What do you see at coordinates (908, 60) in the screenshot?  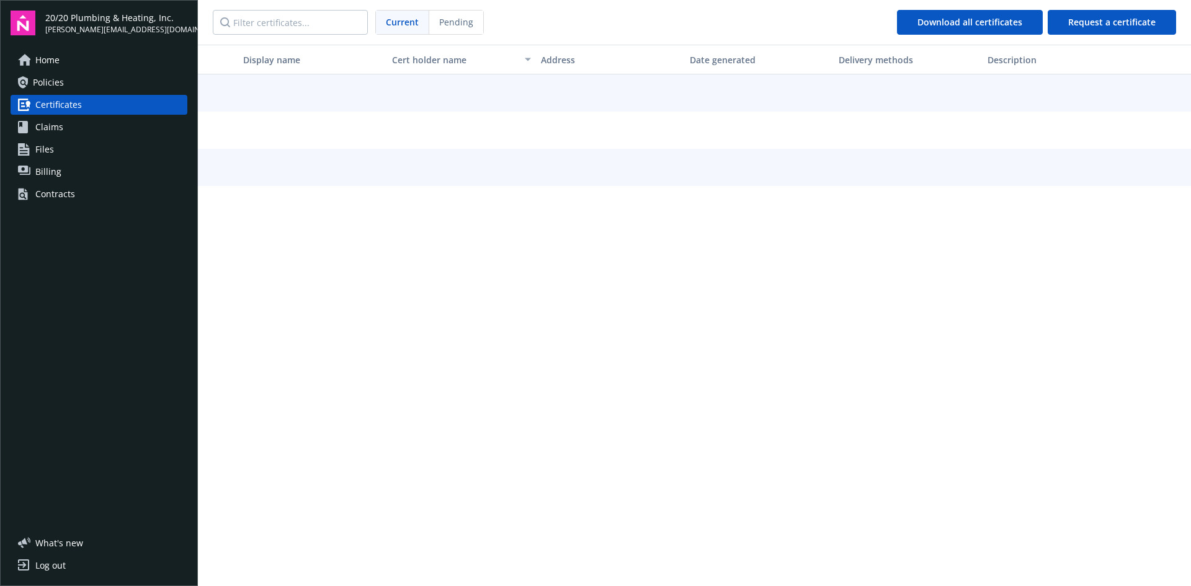 I see `div: Delivery methods` at bounding box center [908, 60].